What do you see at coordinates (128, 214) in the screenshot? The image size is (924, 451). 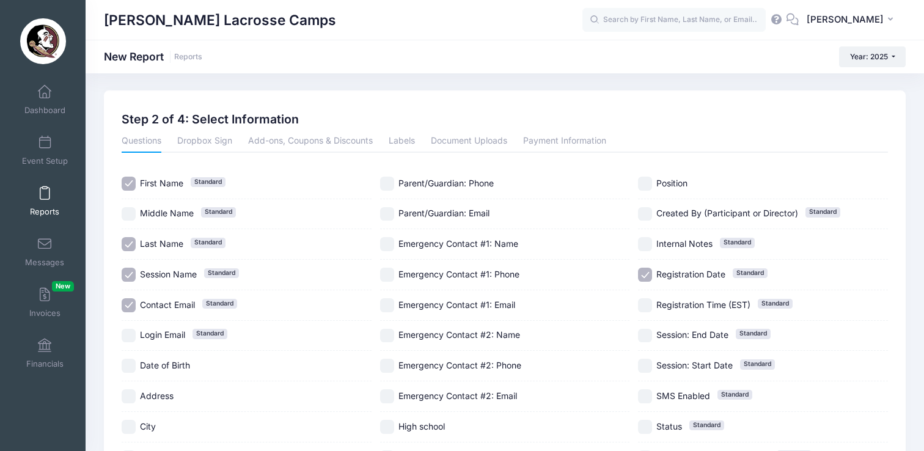 I see `input: Middle NameStandard` at bounding box center [128, 214].